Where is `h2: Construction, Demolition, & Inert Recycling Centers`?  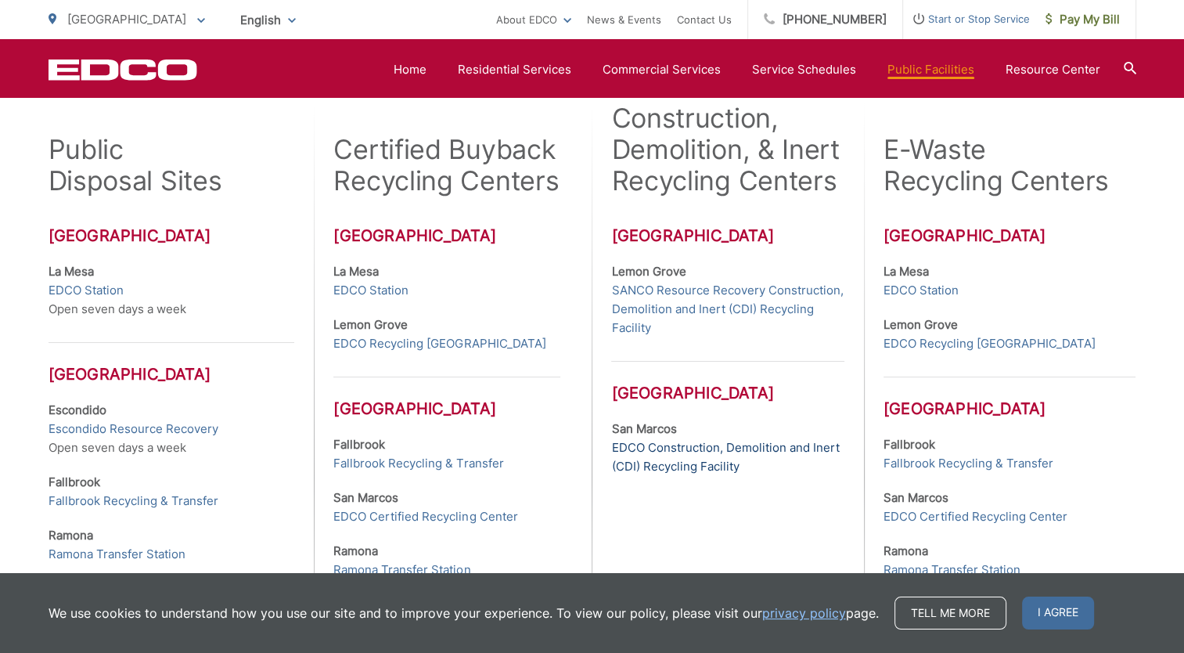
h2: Construction, Demolition, & Inert Recycling Centers is located at coordinates (727, 149).